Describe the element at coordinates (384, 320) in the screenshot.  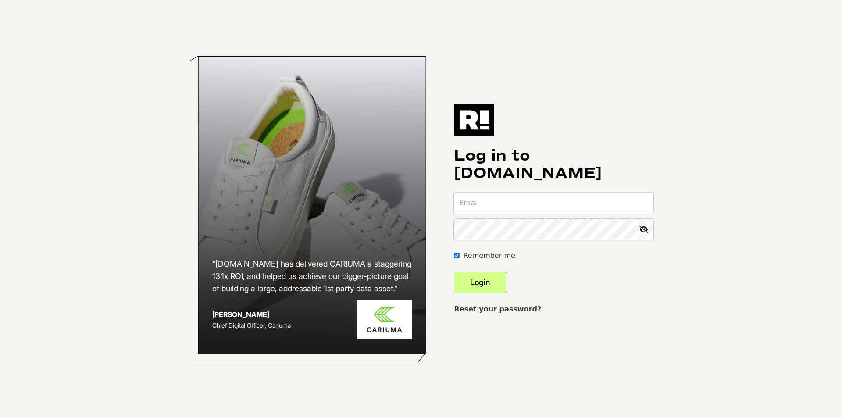
I see `img: Cariuma` at that location.